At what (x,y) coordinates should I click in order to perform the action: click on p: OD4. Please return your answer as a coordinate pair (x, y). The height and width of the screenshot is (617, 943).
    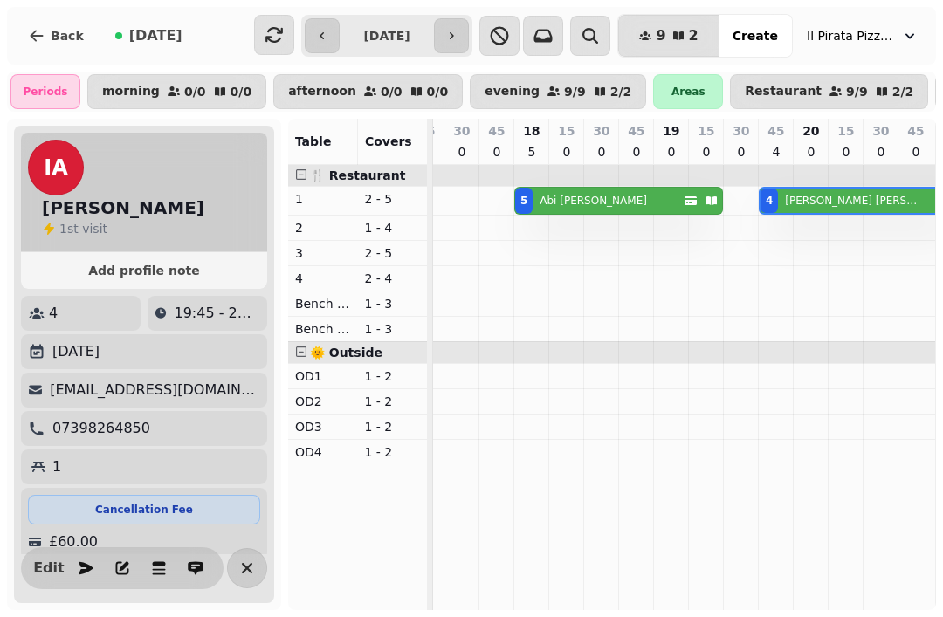
    Looking at the image, I should click on (323, 452).